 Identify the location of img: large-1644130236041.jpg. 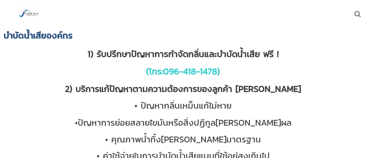
(29, 14).